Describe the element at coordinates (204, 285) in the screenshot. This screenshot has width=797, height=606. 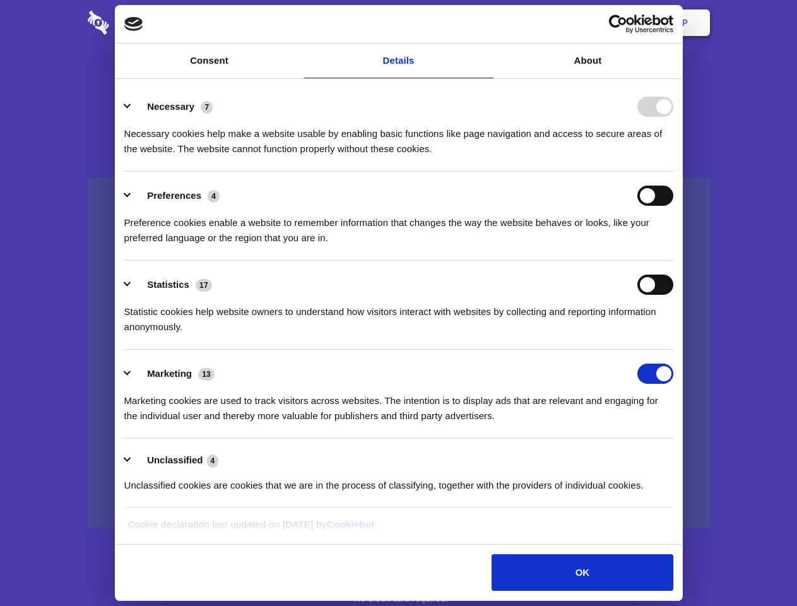
I see `span: 17` at that location.